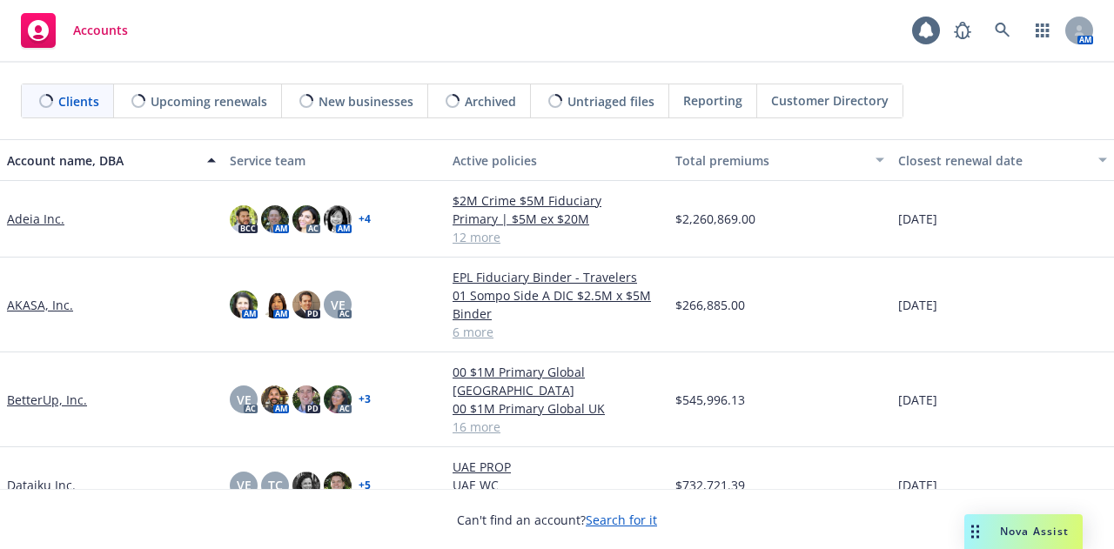 This screenshot has width=1114, height=549. I want to click on span: $545,996.13, so click(710, 399).